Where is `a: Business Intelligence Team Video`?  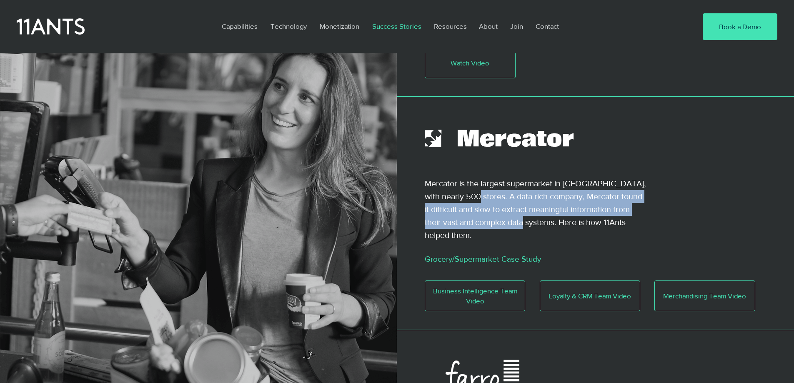 a: Business Intelligence Team Video is located at coordinates (475, 296).